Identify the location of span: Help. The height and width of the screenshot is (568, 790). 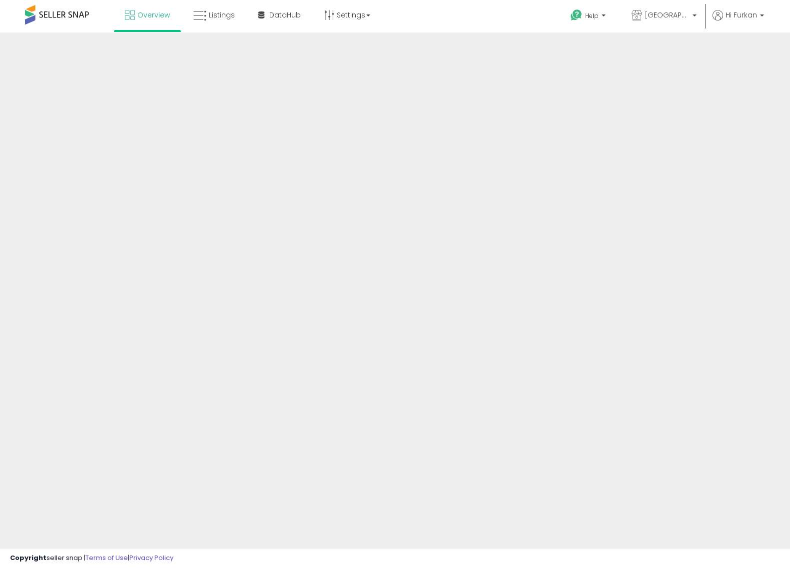
(592, 15).